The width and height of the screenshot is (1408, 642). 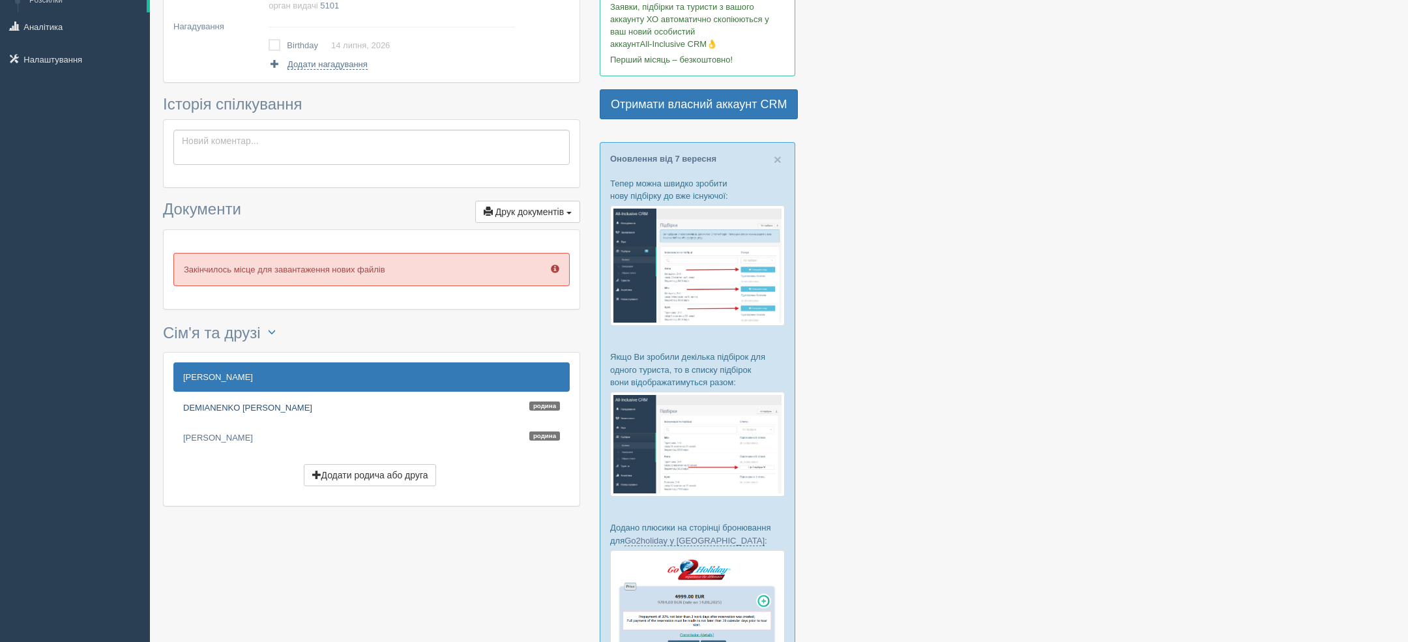 I want to click on td: Нагадування, so click(x=218, y=24).